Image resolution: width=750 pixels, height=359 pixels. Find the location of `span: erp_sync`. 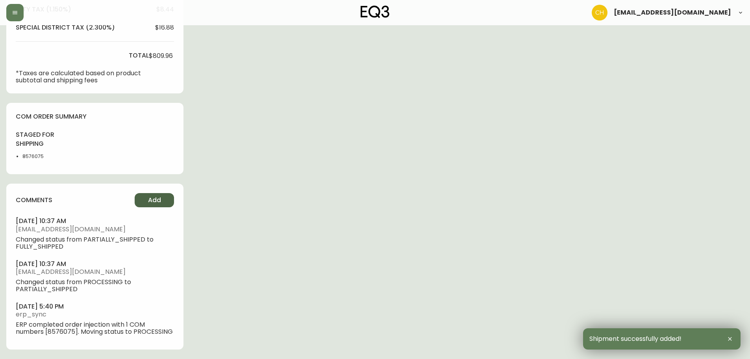

span: erp_sync is located at coordinates (95, 314).